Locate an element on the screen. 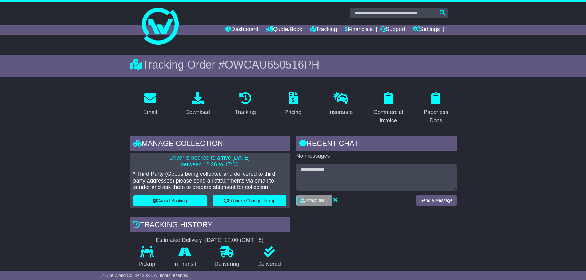 This screenshot has height=280, width=586. a: Dashboard is located at coordinates (242, 30).